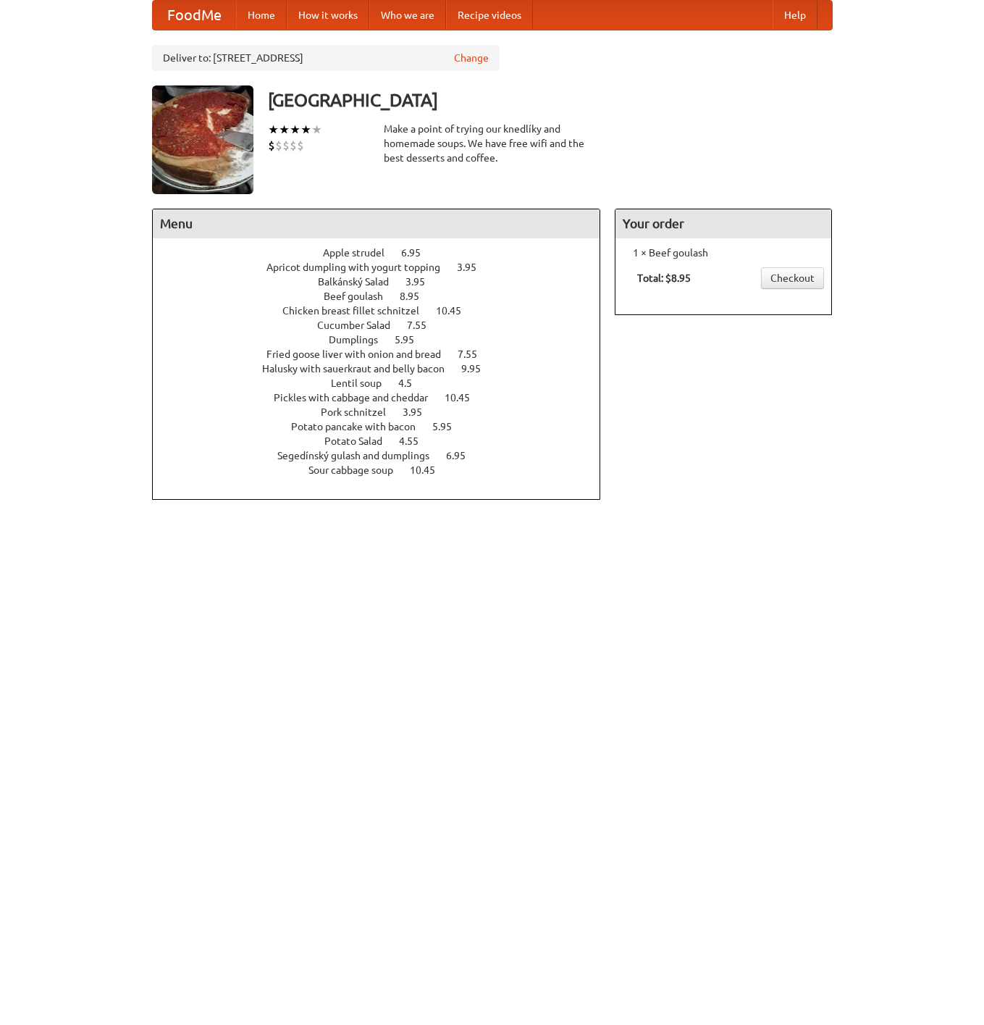  What do you see at coordinates (664, 278) in the screenshot?
I see `b: Total: $8.95` at bounding box center [664, 278].